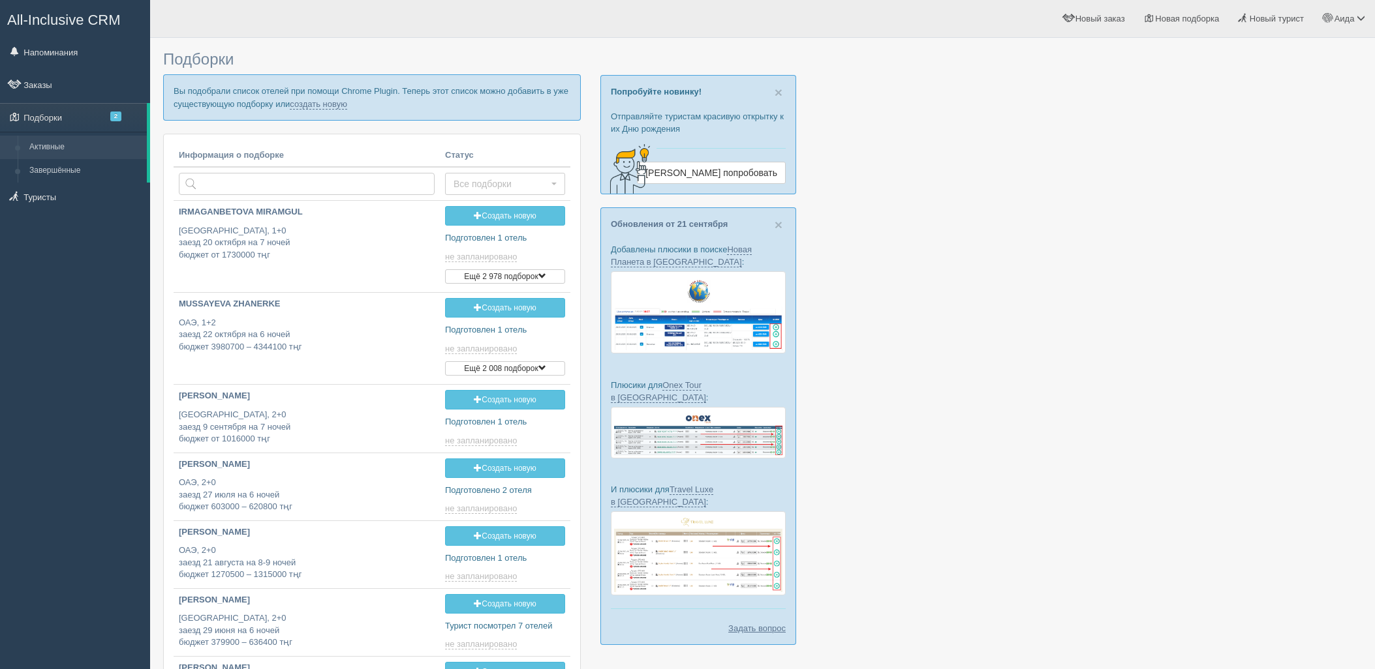 Image resolution: width=1375 pixels, height=669 pixels. What do you see at coordinates (505, 491) in the screenshot?
I see `p: Подготовлено 2 отеля` at bounding box center [505, 491].